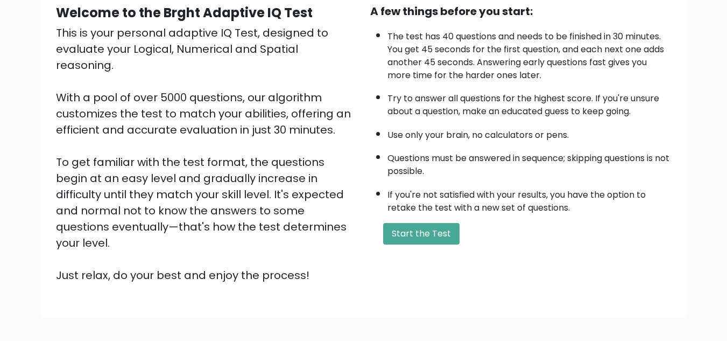  Describe the element at coordinates (529, 199) in the screenshot. I see `li: If you're not satisfied with your results, you have the option to retake the test with a new set ...` at that location.